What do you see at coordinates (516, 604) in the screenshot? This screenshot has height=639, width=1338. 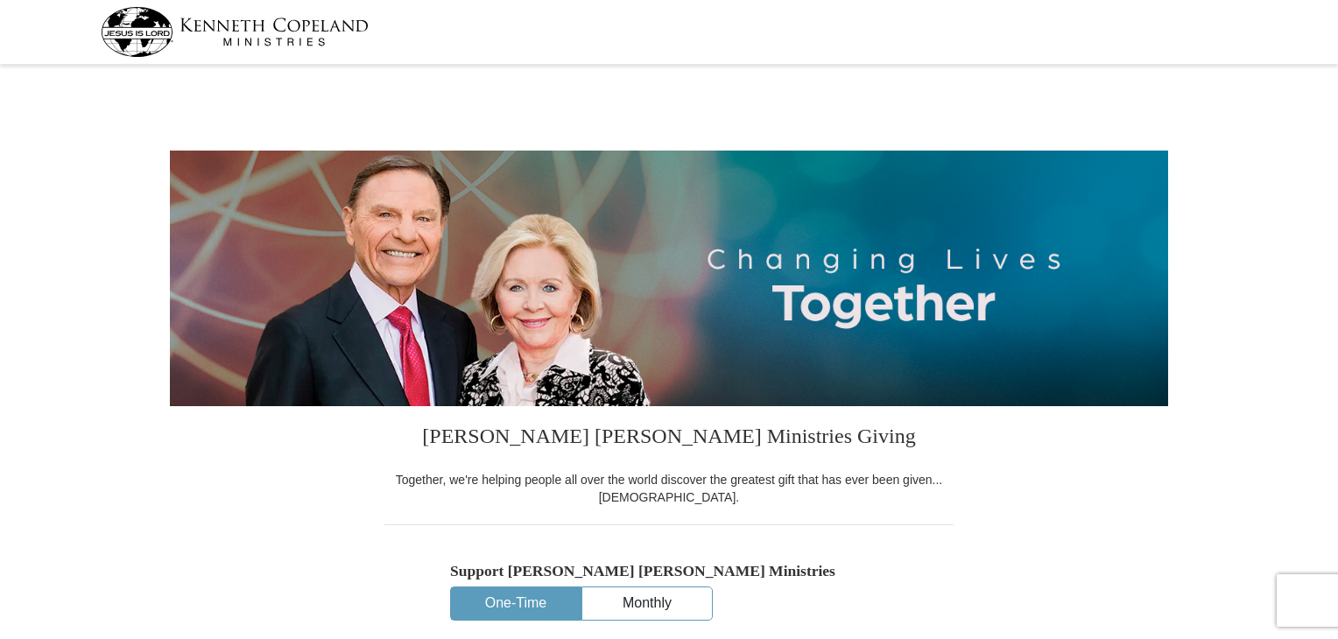 I see `button: One-Time` at bounding box center [516, 604].